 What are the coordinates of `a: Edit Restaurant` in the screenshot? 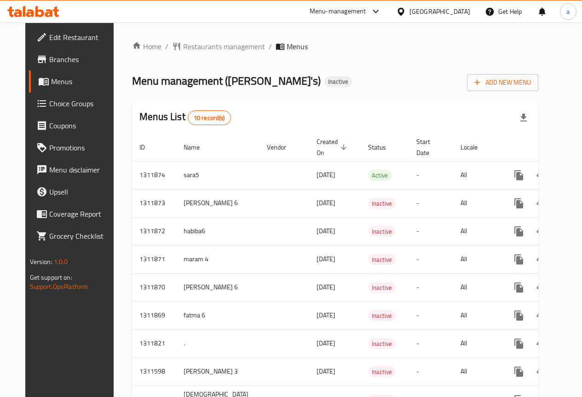 It's located at (75, 37).